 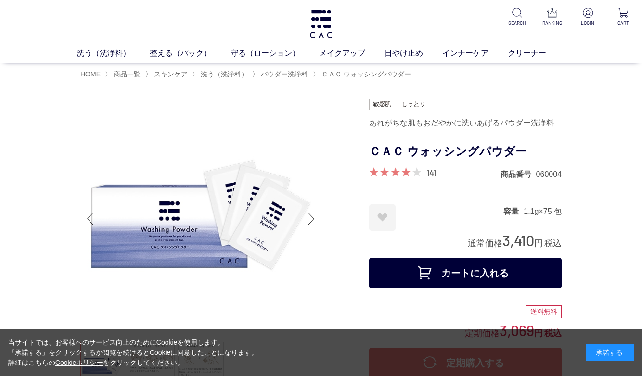 I want to click on span: ＣＡＣ ウォッシングパウダー, so click(x=366, y=74).